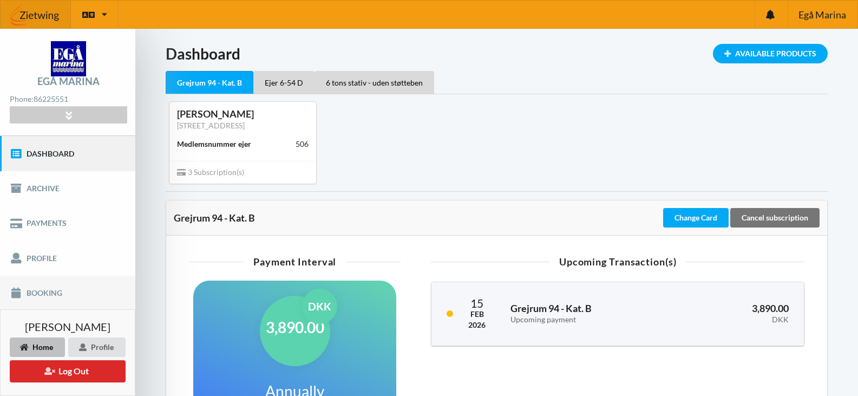 This screenshot has height=396, width=858. I want to click on span: Egå Marina, so click(822, 15).